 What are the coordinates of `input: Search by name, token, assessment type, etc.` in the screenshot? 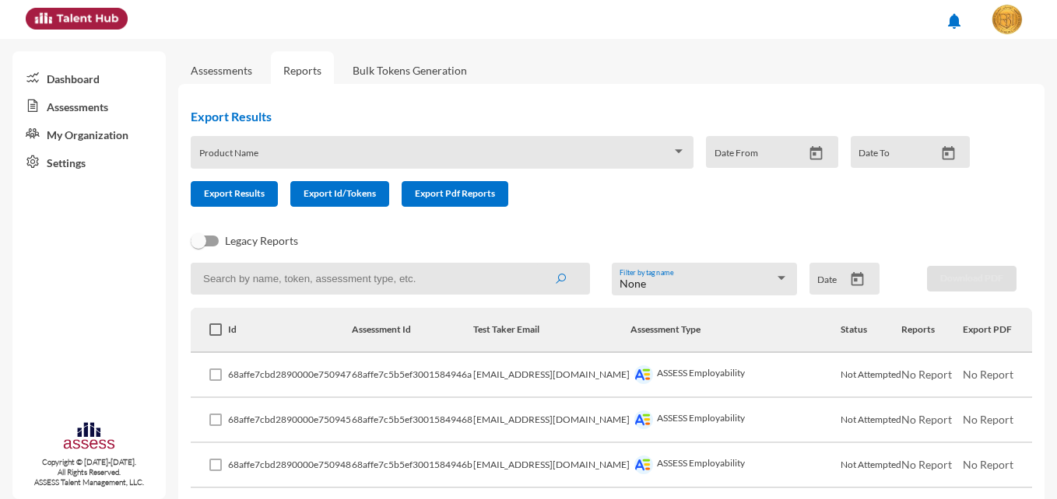 It's located at (390, 279).